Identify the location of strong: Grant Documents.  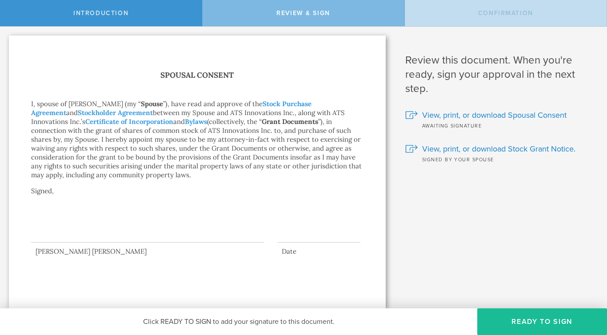
(290, 121).